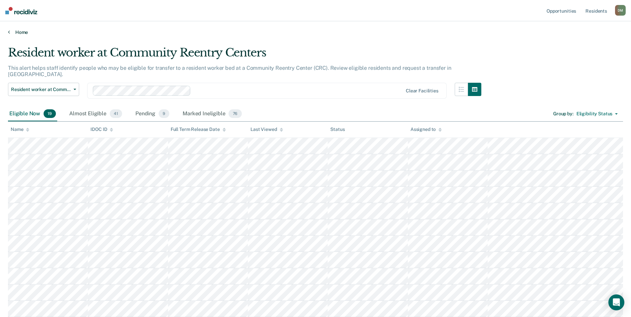  Describe the element at coordinates (198, 129) in the screenshot. I see `div: Full Term Release Date` at that location.